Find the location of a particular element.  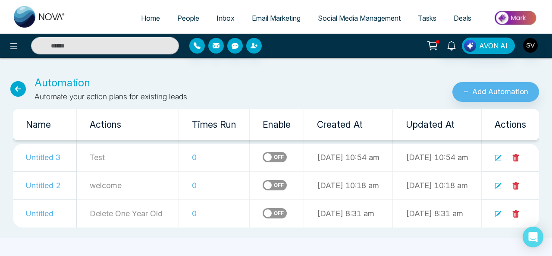

button: AVON AI is located at coordinates (488, 46).